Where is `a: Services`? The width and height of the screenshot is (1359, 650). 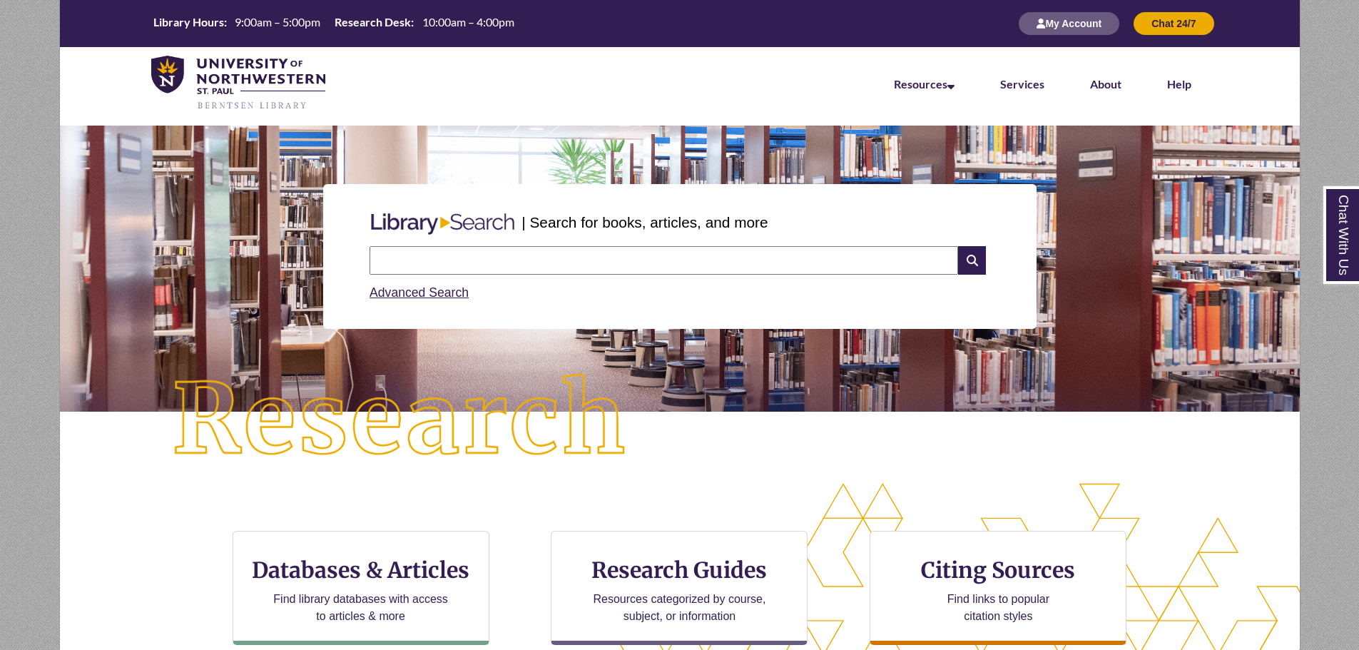
a: Services is located at coordinates (1022, 83).